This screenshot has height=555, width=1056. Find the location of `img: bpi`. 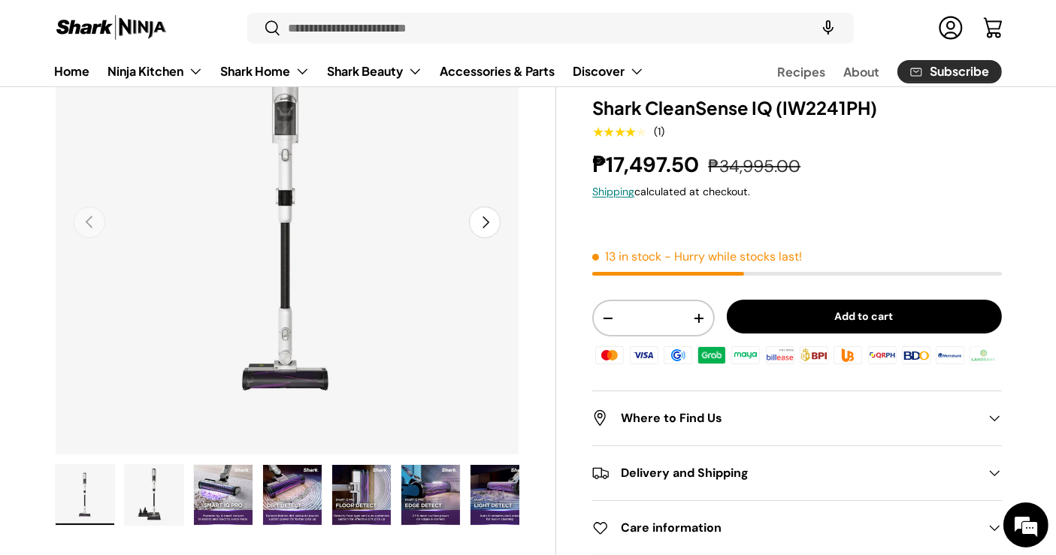

img: bpi is located at coordinates (814, 355).